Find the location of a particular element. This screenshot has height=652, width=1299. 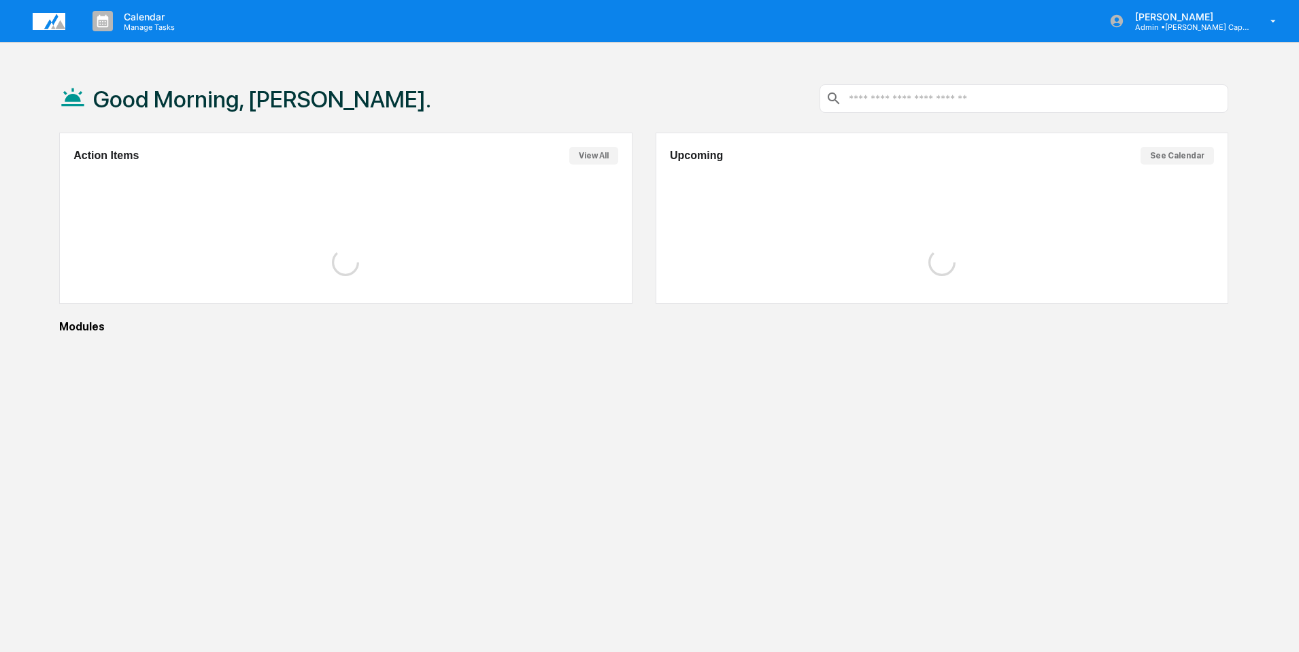

button: See Calendar is located at coordinates (1177, 156).